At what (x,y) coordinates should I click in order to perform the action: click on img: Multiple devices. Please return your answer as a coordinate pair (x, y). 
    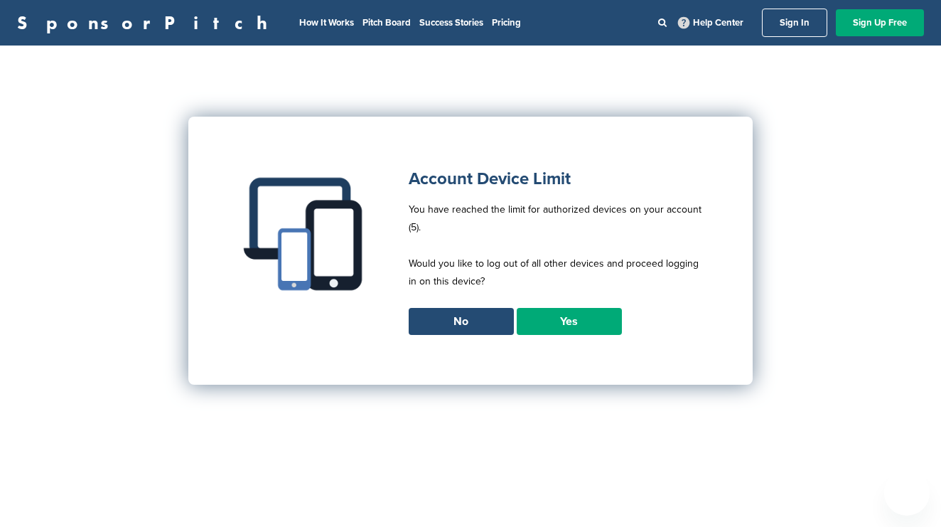
    Looking at the image, I should click on (306, 234).